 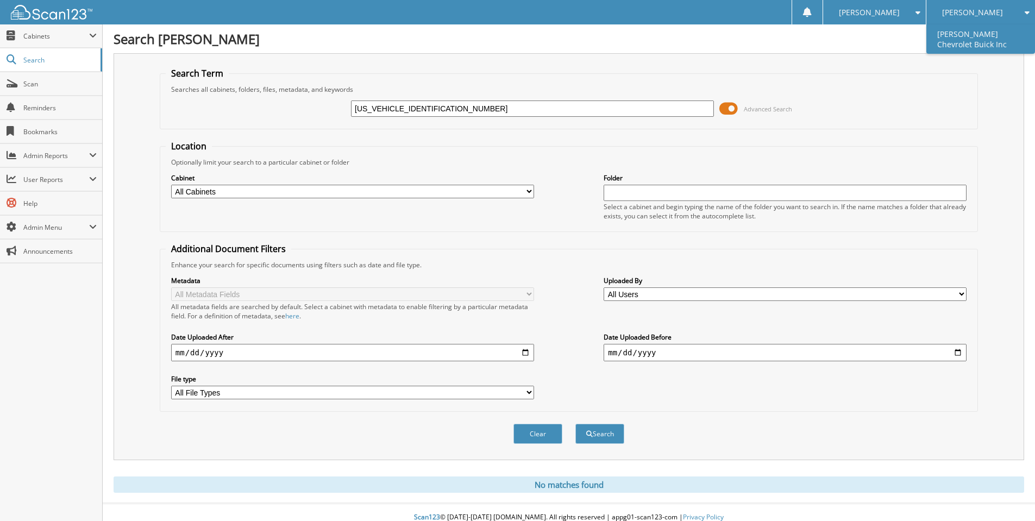 I want to click on span: Bookmarks, so click(x=60, y=132).